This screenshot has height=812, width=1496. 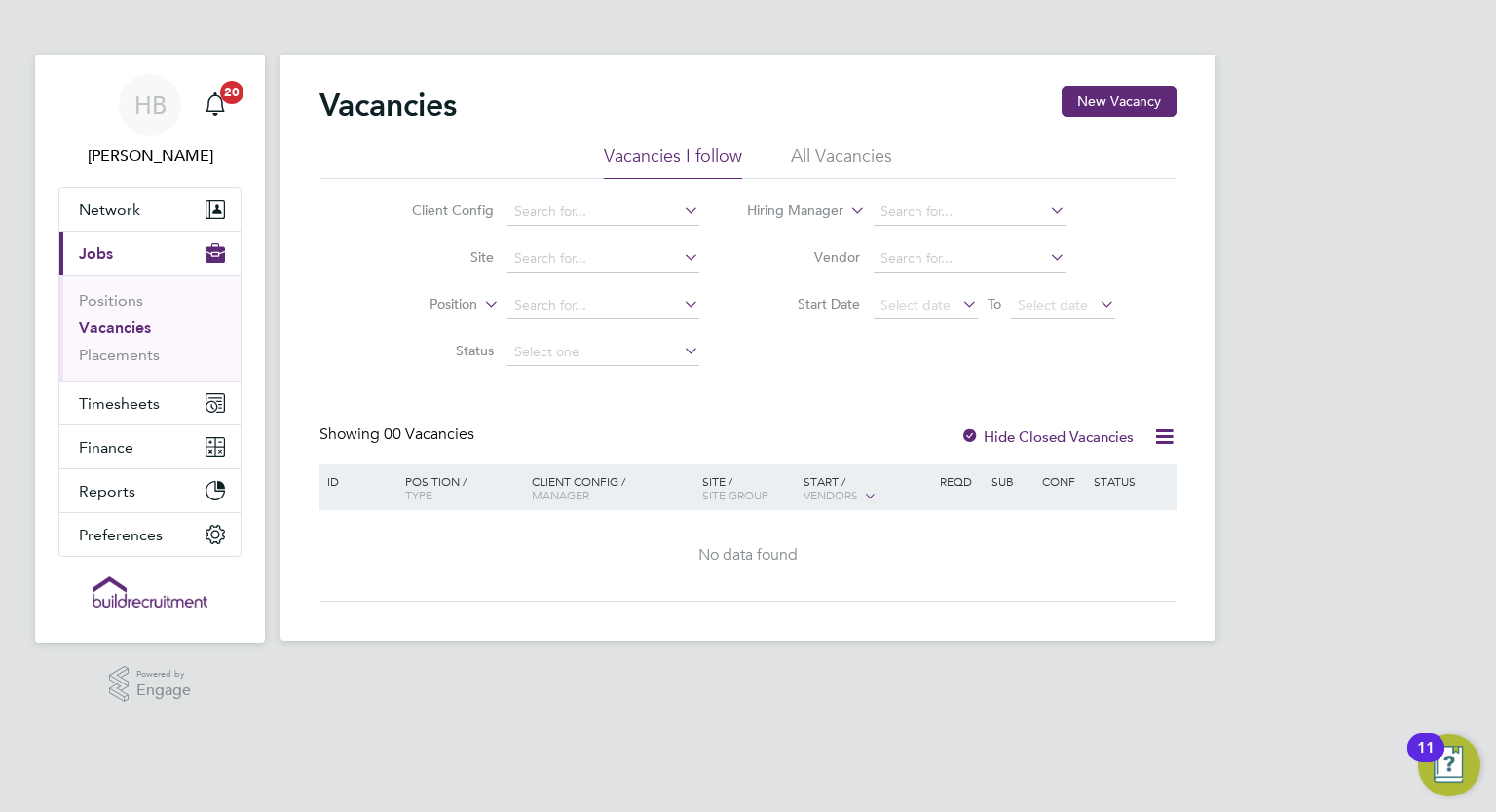 What do you see at coordinates (119, 404) in the screenshot?
I see `span: Timesheets` at bounding box center [119, 404].